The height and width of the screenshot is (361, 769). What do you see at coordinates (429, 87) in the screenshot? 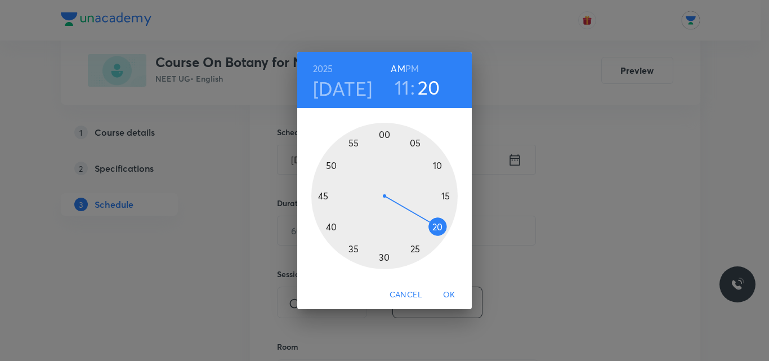
I see `button: 20` at bounding box center [429, 87].